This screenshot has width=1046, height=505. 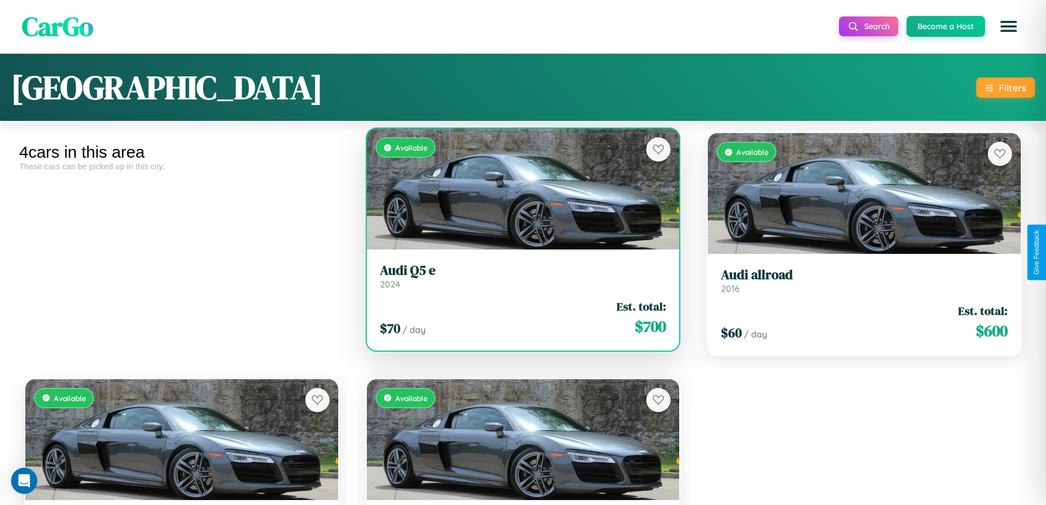 I want to click on span: $ 600, so click(x=992, y=331).